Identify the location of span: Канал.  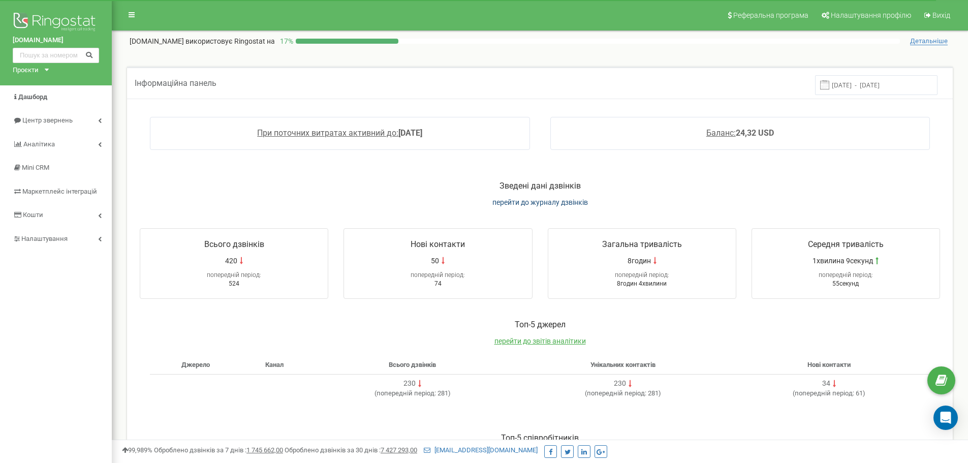
(274, 364).